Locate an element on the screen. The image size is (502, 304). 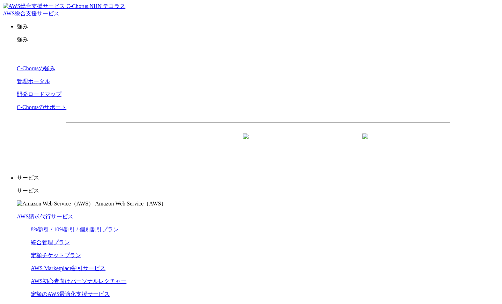
a: AWS初心者向けパーソナルレクチャー is located at coordinates (79, 281).